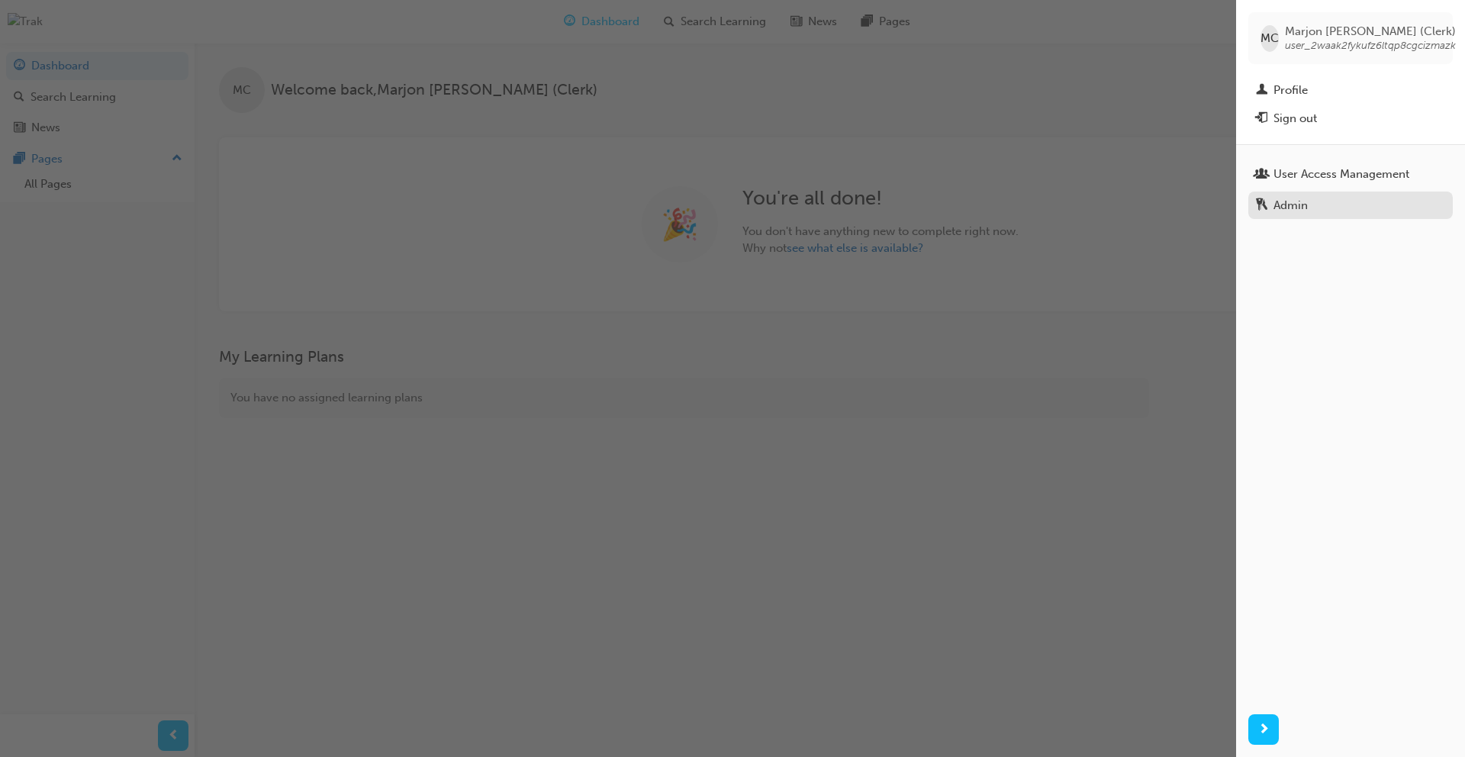 The image size is (1465, 757). I want to click on div: User Access Management, so click(1341, 174).